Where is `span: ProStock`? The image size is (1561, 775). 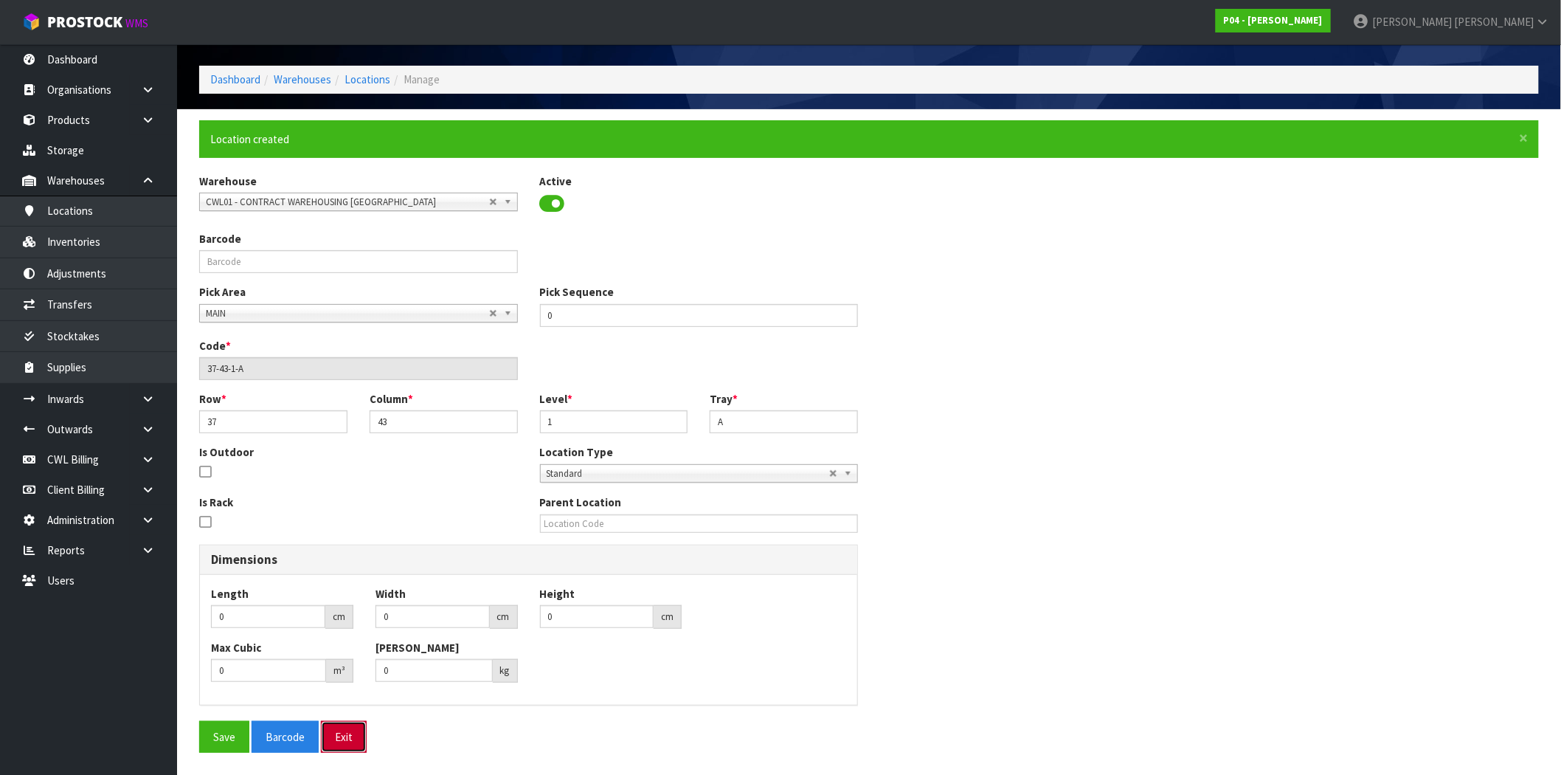
span: ProStock is located at coordinates (85, 22).